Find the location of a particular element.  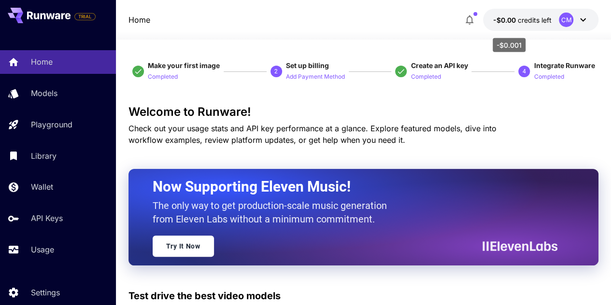

p: The only way to get production-scale music generation from Eleven Labs without a minimum commitment. is located at coordinates (273, 212).